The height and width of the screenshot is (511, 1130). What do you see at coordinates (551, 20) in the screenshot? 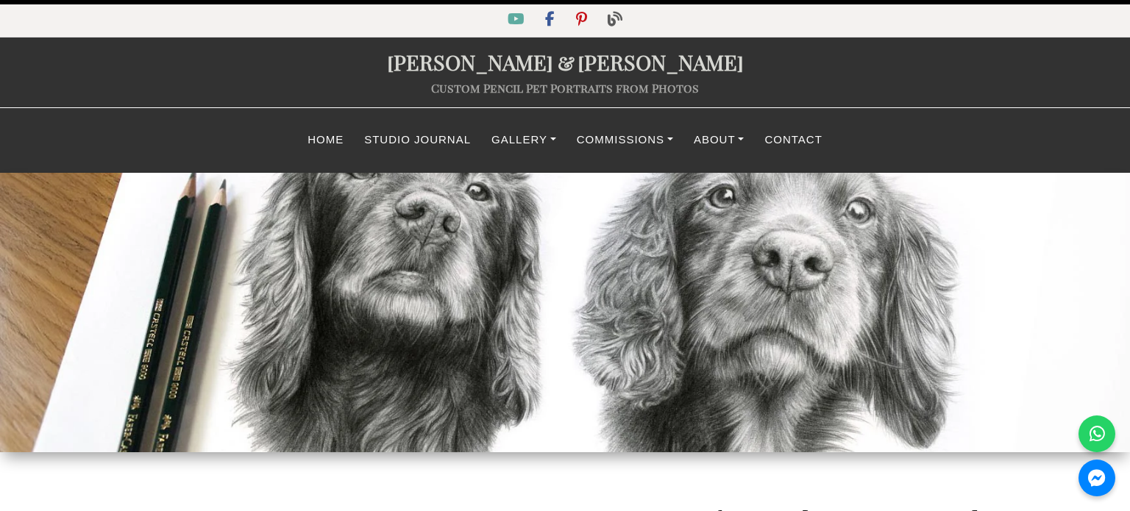
I see `a: Facebook` at bounding box center [551, 20].